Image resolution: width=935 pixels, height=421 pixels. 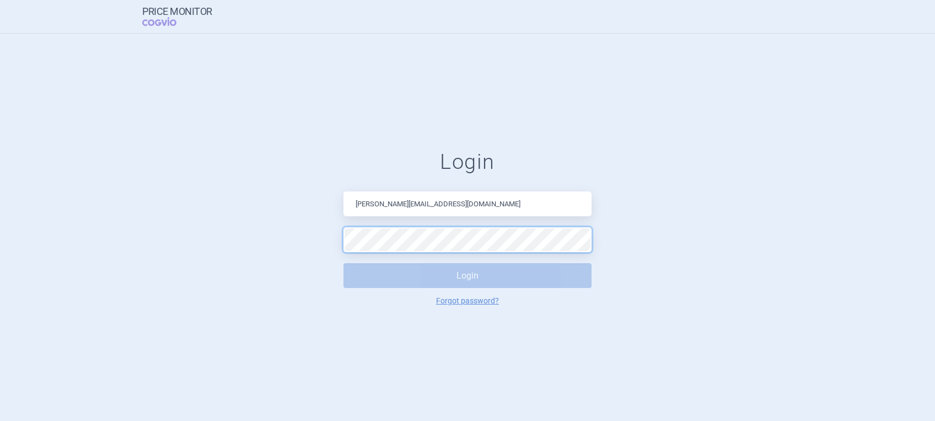 What do you see at coordinates (167, 22) in the screenshot?
I see `span: COGVIO` at bounding box center [167, 22].